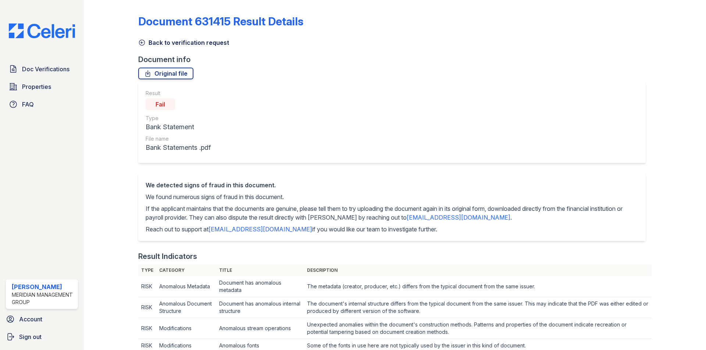 The image size is (706, 350). I want to click on th: Description, so click(478, 271).